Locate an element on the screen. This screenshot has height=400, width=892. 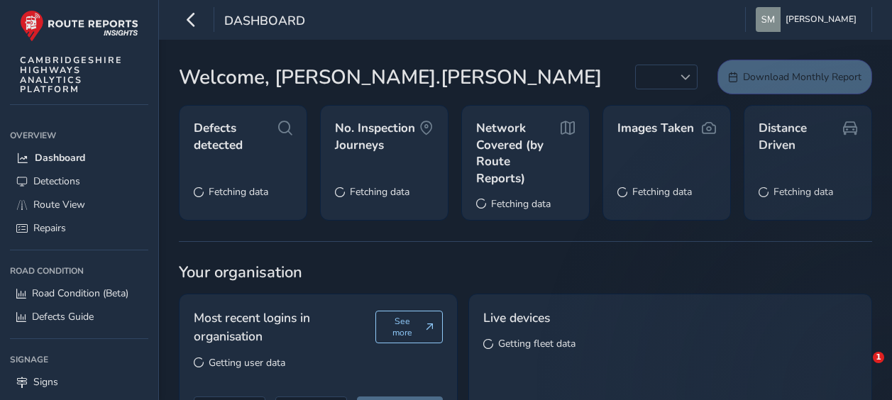
span: Signs is located at coordinates (45, 382).